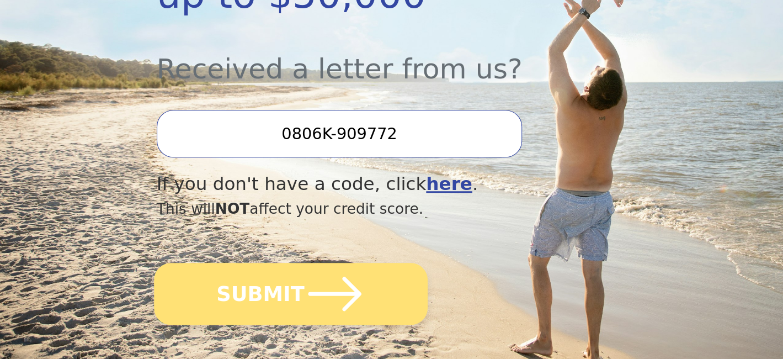 This screenshot has width=783, height=359. What do you see at coordinates (339, 133) in the screenshot?
I see `input: Enter your Offer Code:` at bounding box center [339, 133].